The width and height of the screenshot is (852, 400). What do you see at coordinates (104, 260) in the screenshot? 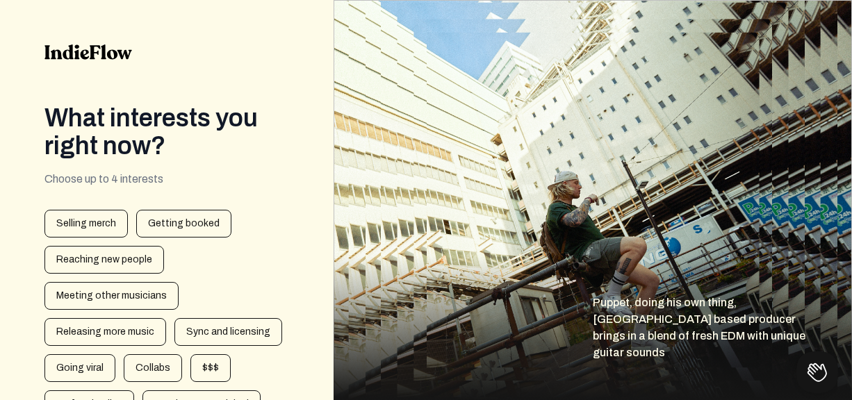
I see `div: Reaching new people` at bounding box center [104, 260].